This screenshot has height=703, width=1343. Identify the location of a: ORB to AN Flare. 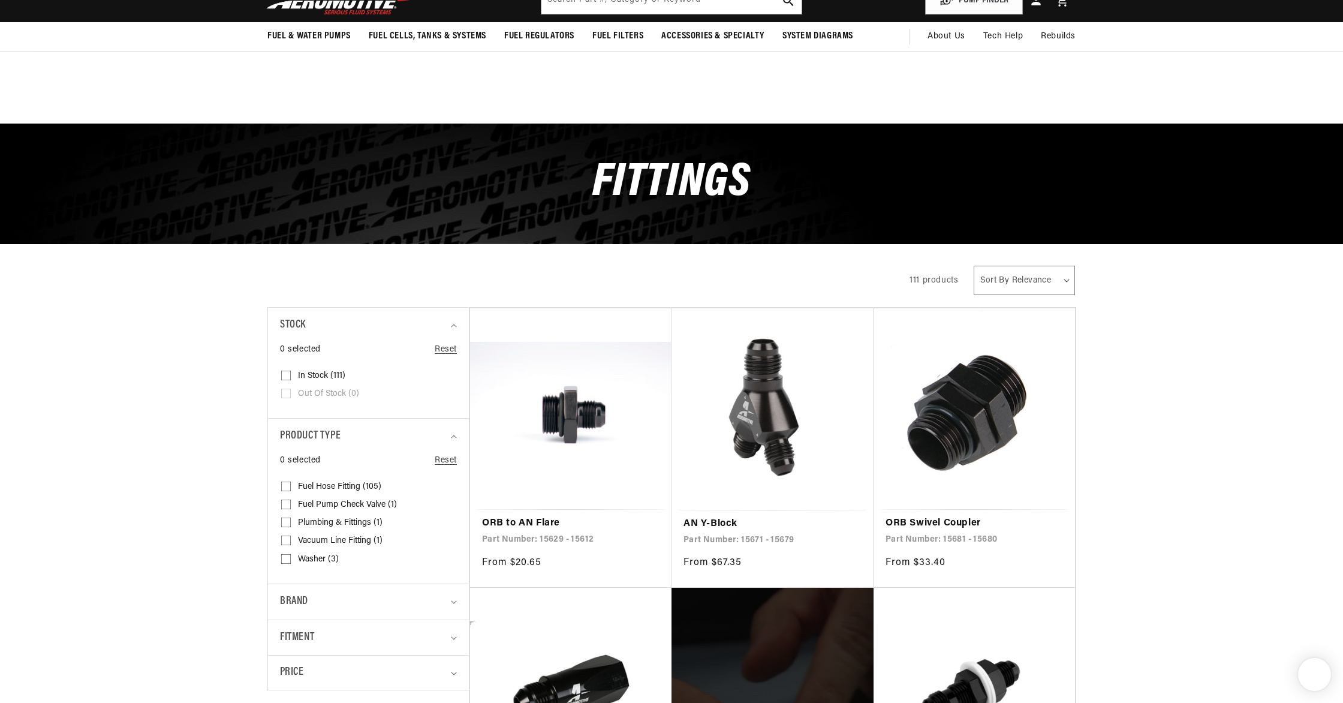
(571, 523).